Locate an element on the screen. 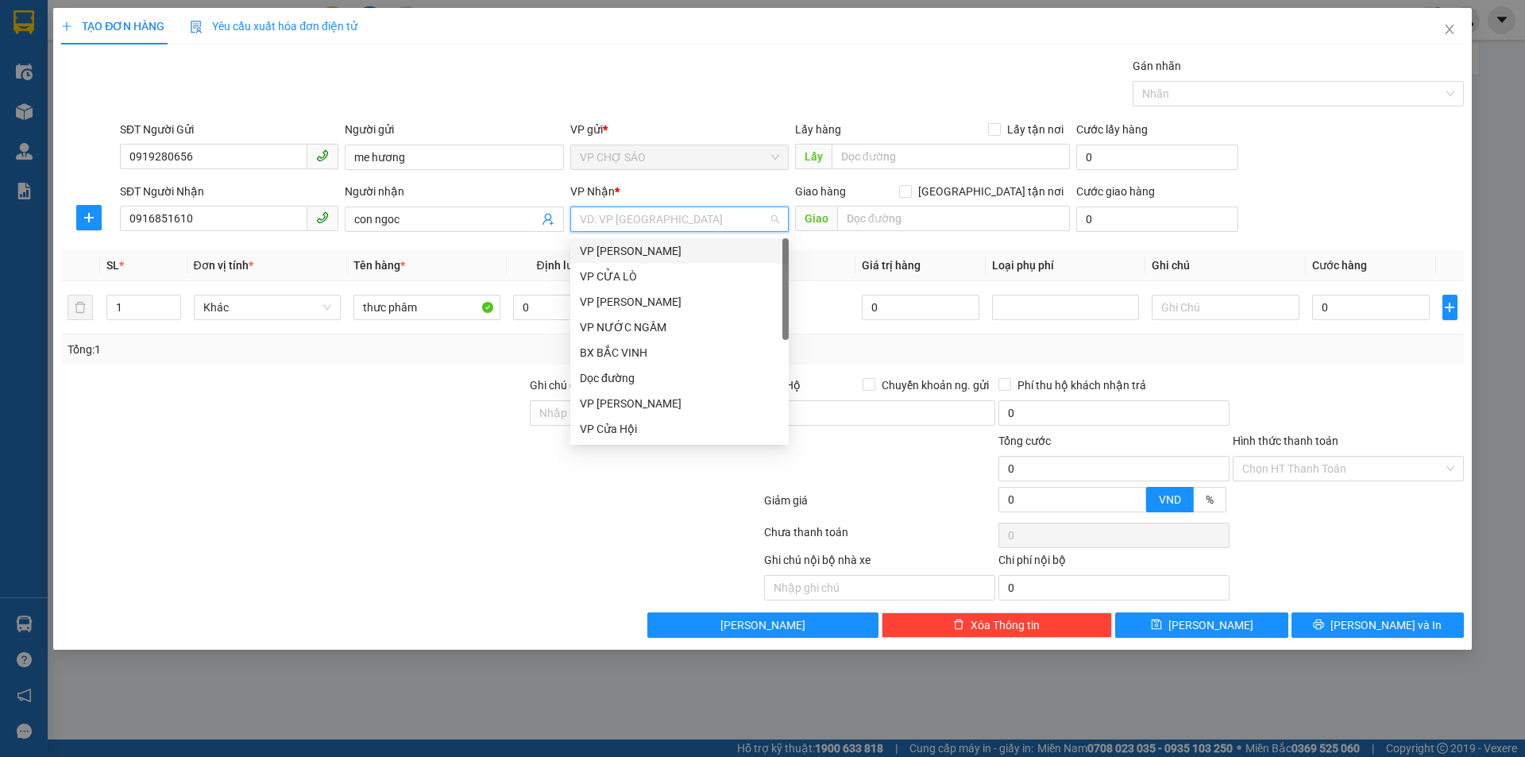  span: Xóa Thông tin is located at coordinates (1005, 625).